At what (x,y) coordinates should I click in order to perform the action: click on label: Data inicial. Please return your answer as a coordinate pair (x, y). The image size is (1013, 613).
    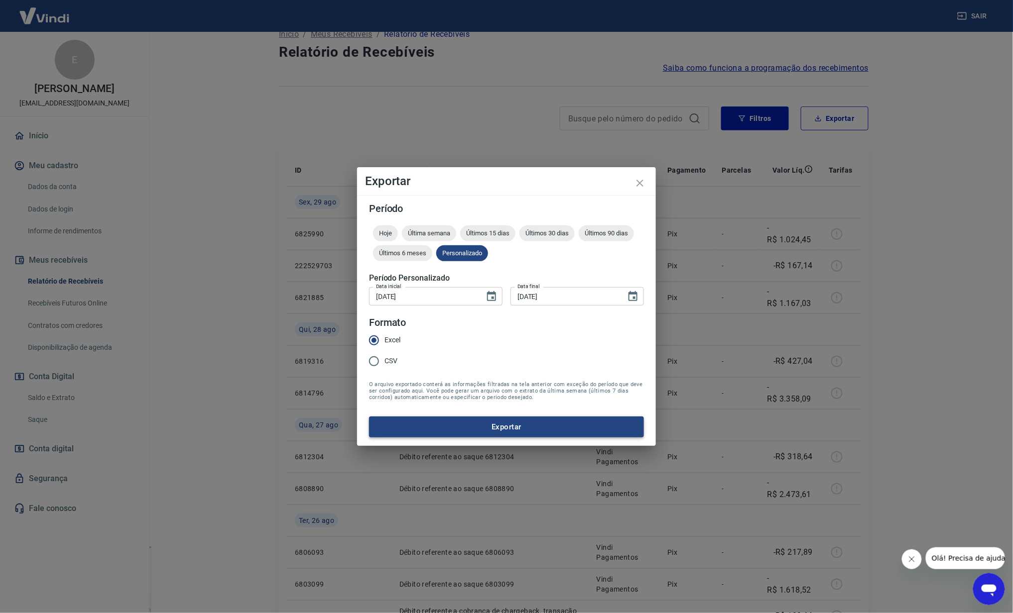
    Looking at the image, I should click on (388, 286).